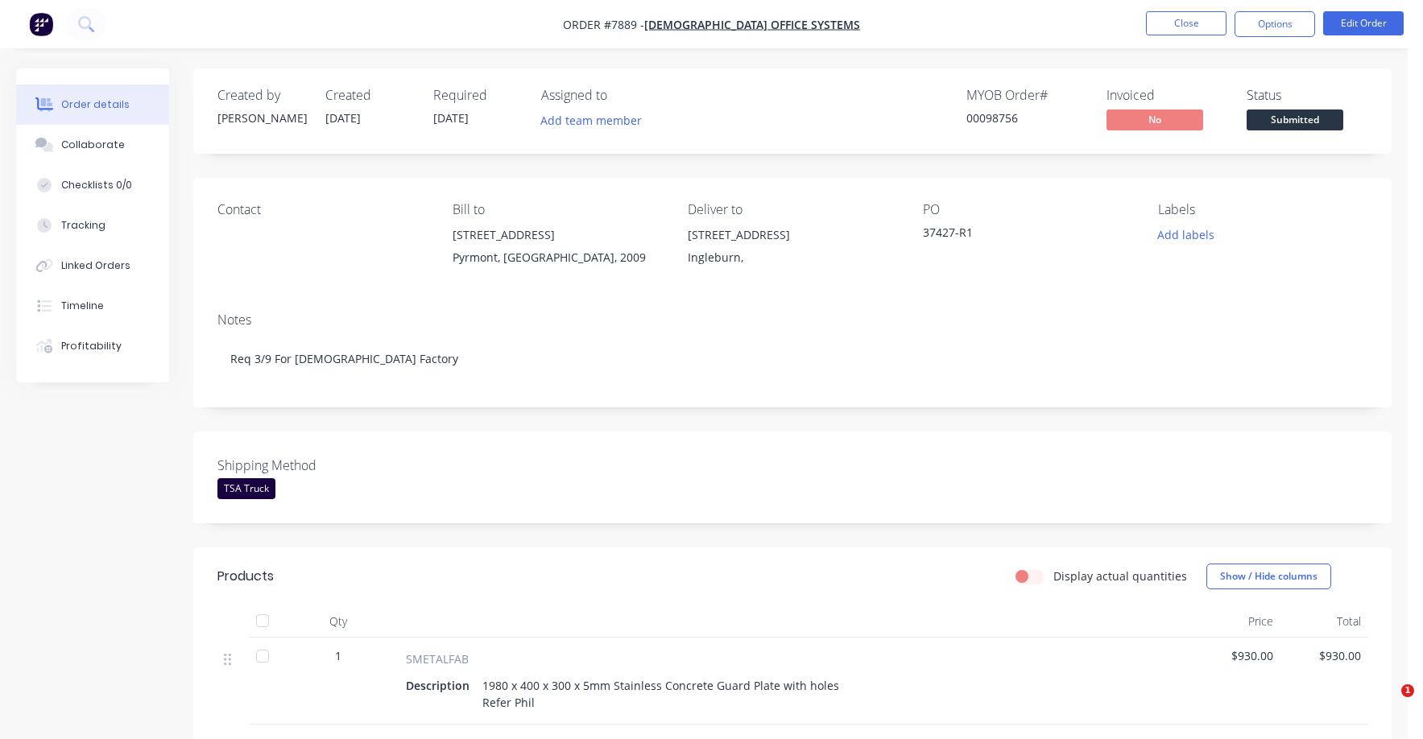 This screenshot has width=1423, height=739. What do you see at coordinates (83, 225) in the screenshot?
I see `div: Tracking` at bounding box center [83, 225].